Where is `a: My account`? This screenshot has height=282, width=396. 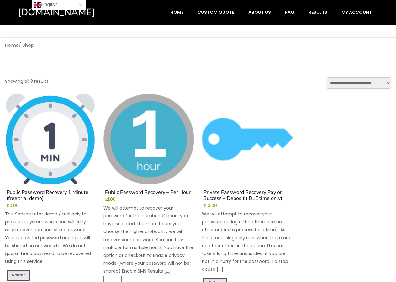 a: My account is located at coordinates (357, 12).